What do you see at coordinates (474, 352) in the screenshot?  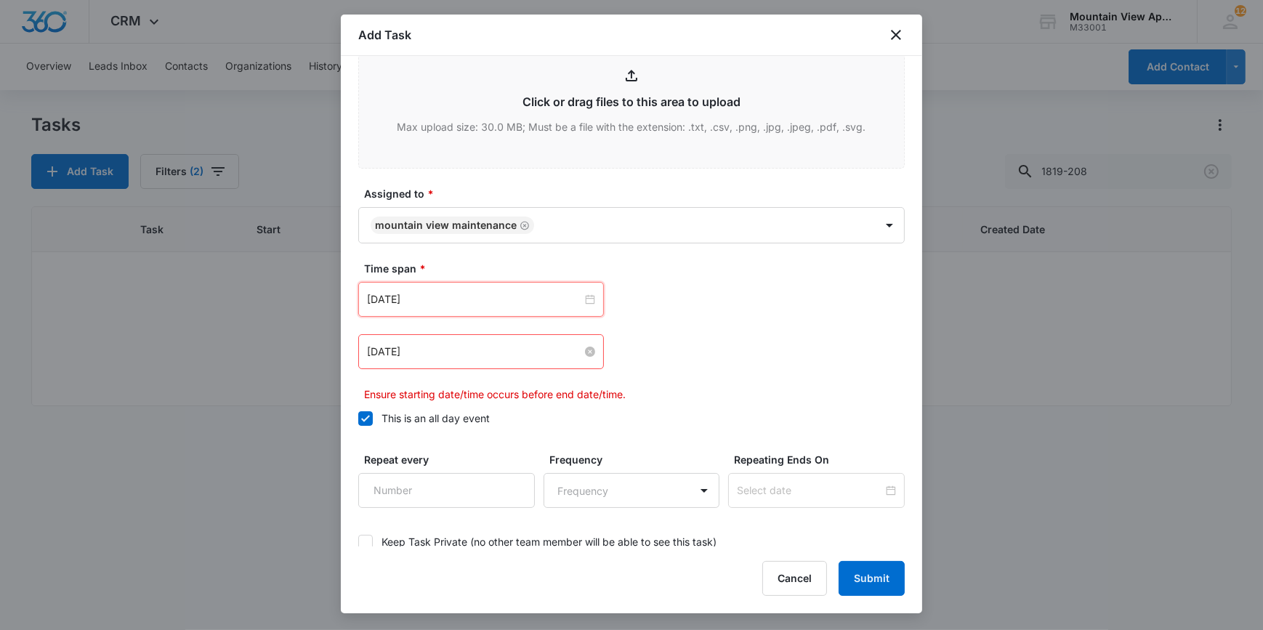 I see `input: May 16, 2023` at bounding box center [474, 352].